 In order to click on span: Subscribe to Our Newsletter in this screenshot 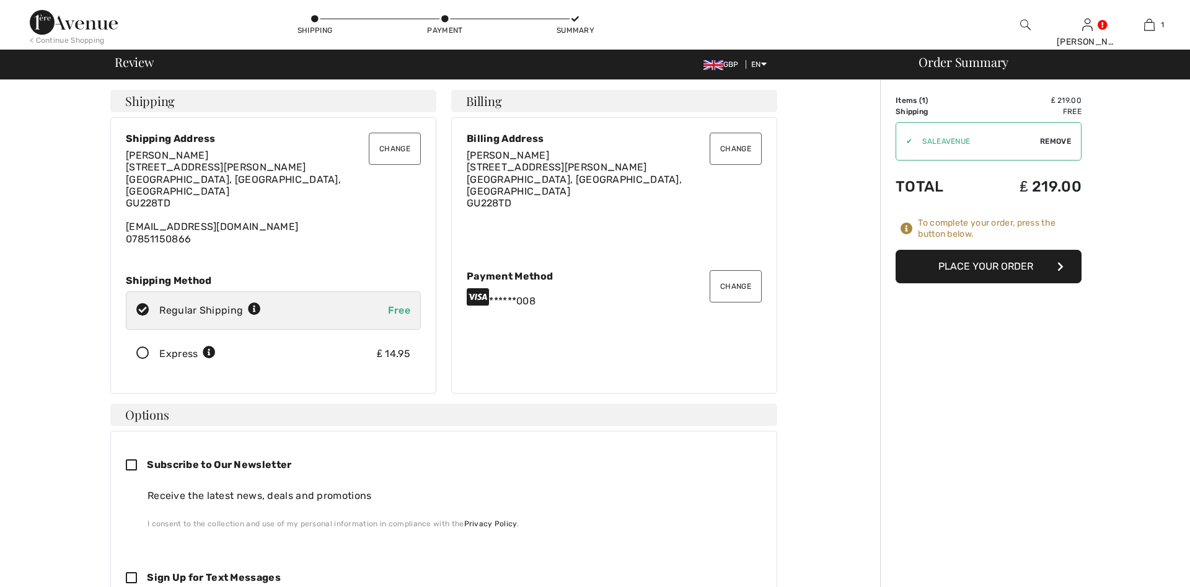, I will do `click(219, 464)`.